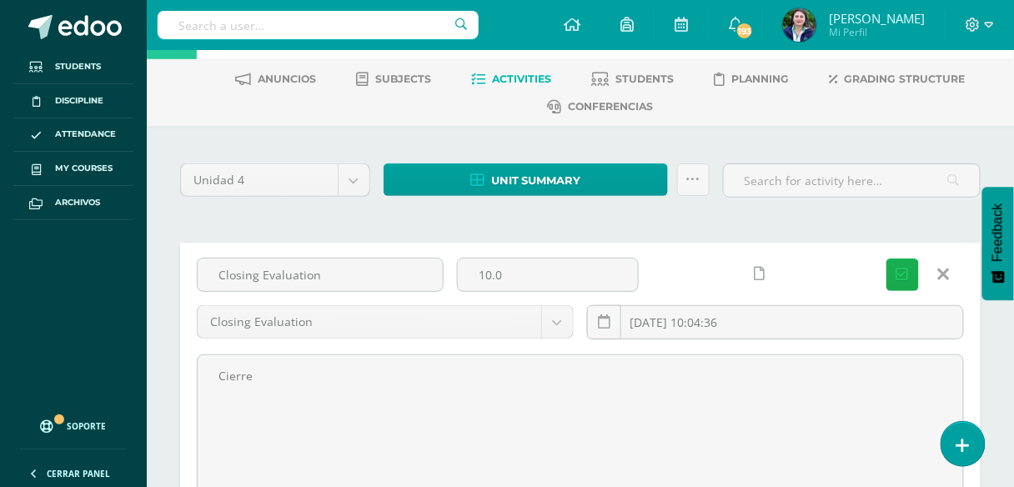 The image size is (1014, 487). I want to click on span: Anuncios, so click(288, 78).